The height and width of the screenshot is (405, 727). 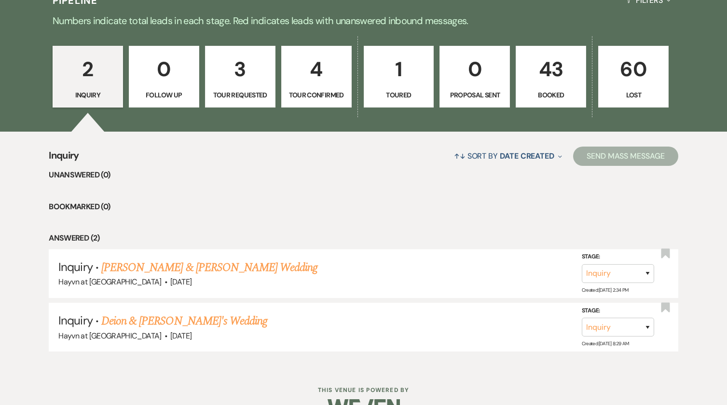 What do you see at coordinates (240, 77) in the screenshot?
I see `a: 3Tour Requested` at bounding box center [240, 77].